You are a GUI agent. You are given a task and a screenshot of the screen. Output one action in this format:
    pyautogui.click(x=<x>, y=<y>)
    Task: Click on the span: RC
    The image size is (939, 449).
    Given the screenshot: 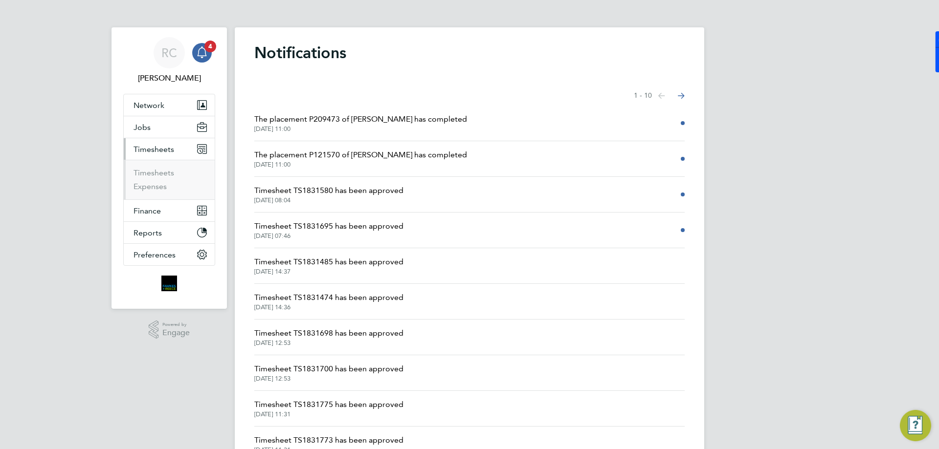 What is the action you would take?
    pyautogui.click(x=169, y=53)
    